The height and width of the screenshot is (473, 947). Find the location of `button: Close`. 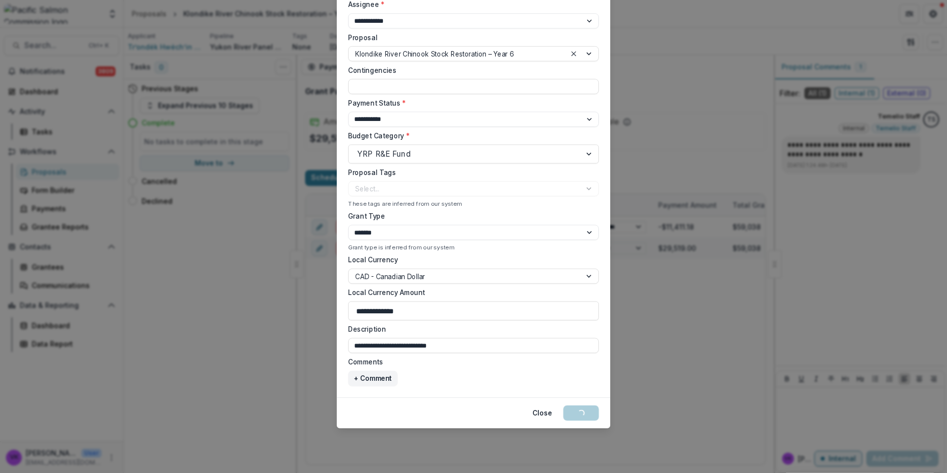

button: Close is located at coordinates (542, 413).